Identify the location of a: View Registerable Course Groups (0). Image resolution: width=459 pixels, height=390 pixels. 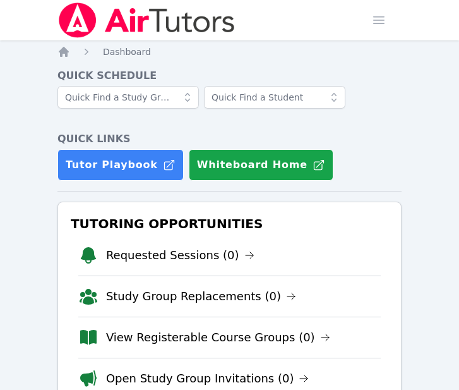
(218, 337).